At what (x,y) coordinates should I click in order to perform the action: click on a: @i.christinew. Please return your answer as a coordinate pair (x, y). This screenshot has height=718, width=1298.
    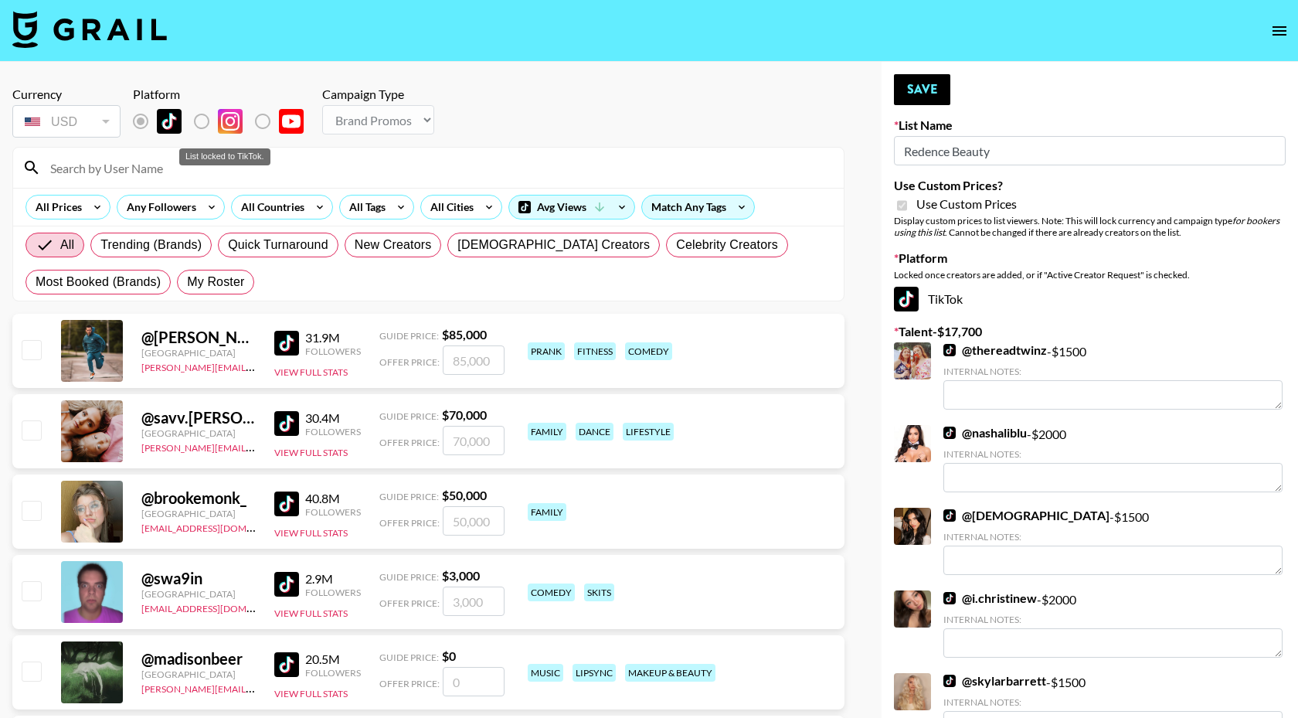
    Looking at the image, I should click on (990, 598).